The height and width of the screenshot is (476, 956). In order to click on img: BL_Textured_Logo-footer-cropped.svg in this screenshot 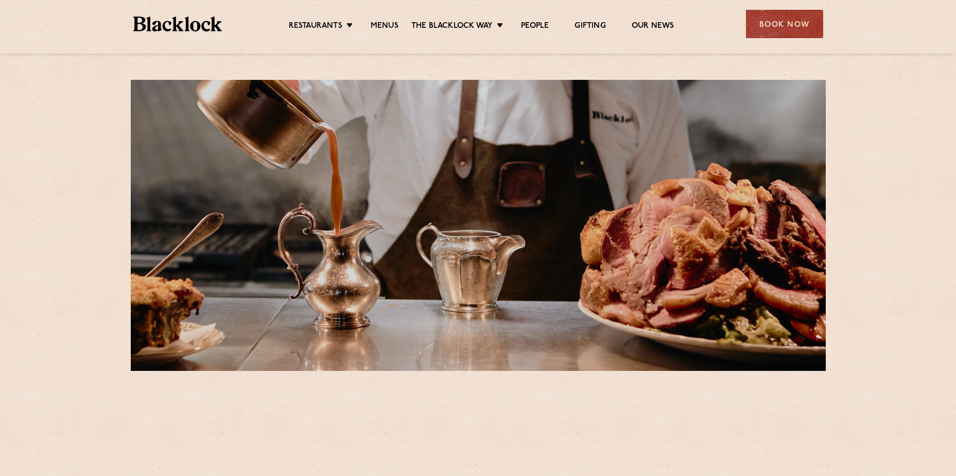, I will do `click(178, 24)`.